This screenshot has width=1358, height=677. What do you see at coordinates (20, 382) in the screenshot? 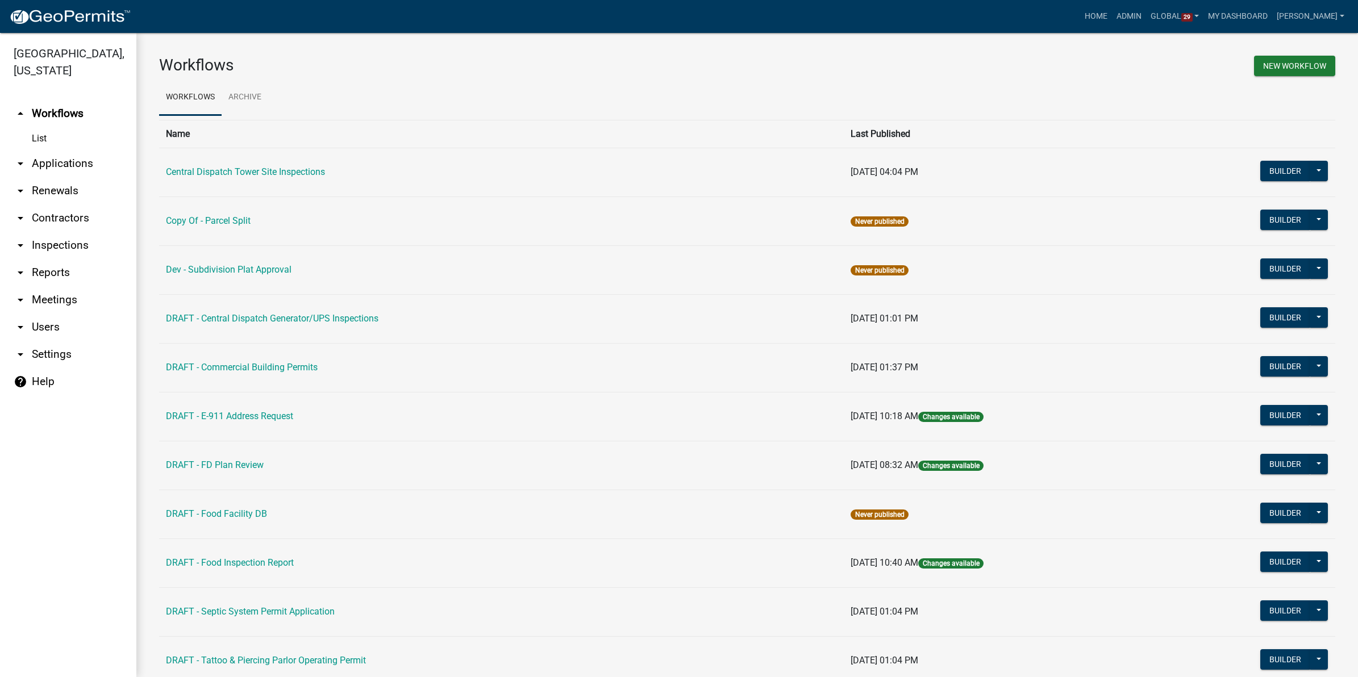
I see `i: help` at bounding box center [20, 382].